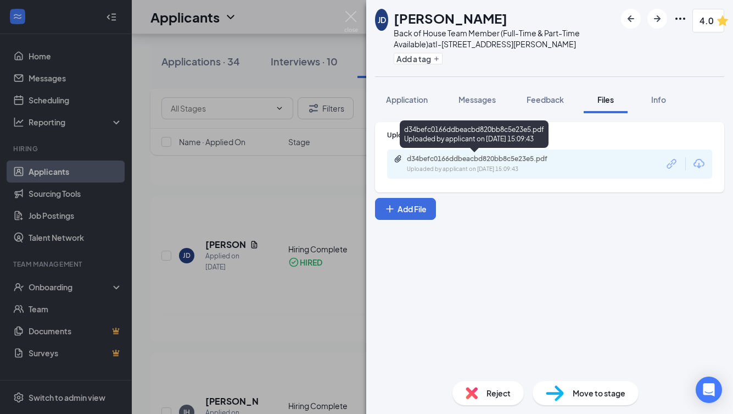  Describe the element at coordinates (606, 99) in the screenshot. I see `span: Files` at that location.